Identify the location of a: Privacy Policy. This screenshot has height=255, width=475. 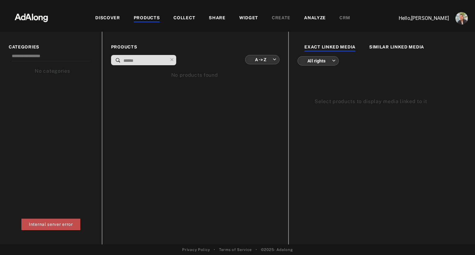
(196, 249).